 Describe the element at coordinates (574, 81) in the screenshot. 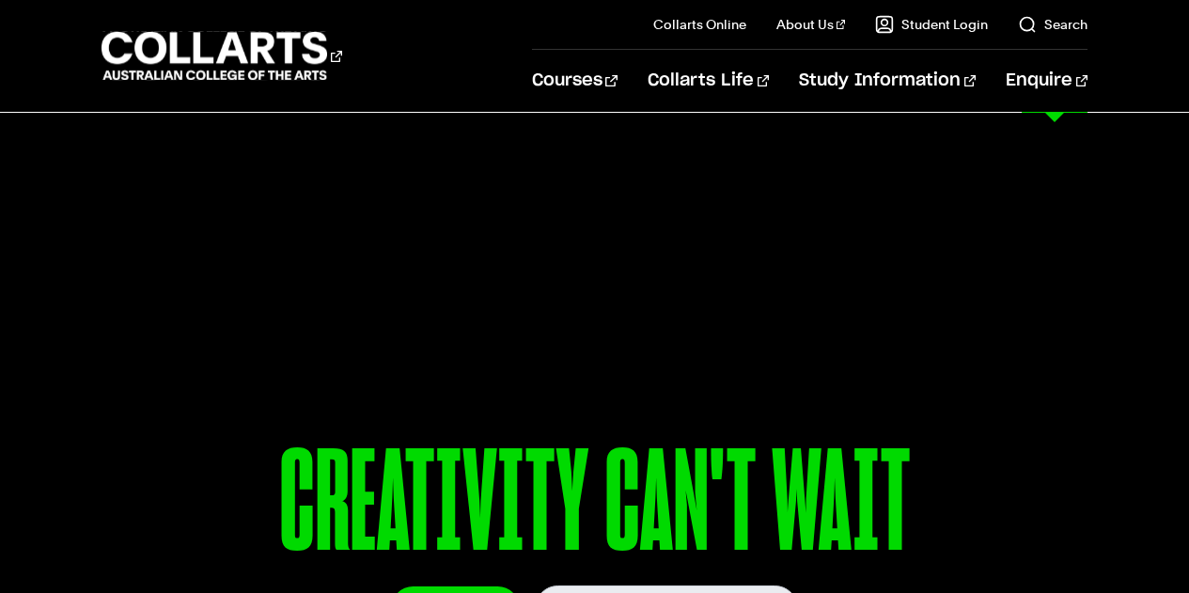

I see `a: Courses` at that location.